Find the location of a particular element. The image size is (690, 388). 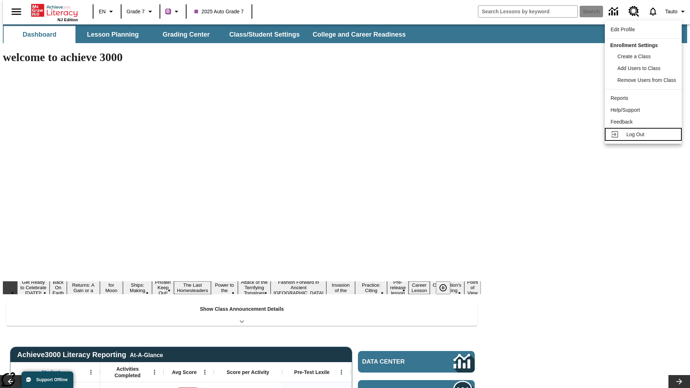

span: Create a Class is located at coordinates (634, 56).